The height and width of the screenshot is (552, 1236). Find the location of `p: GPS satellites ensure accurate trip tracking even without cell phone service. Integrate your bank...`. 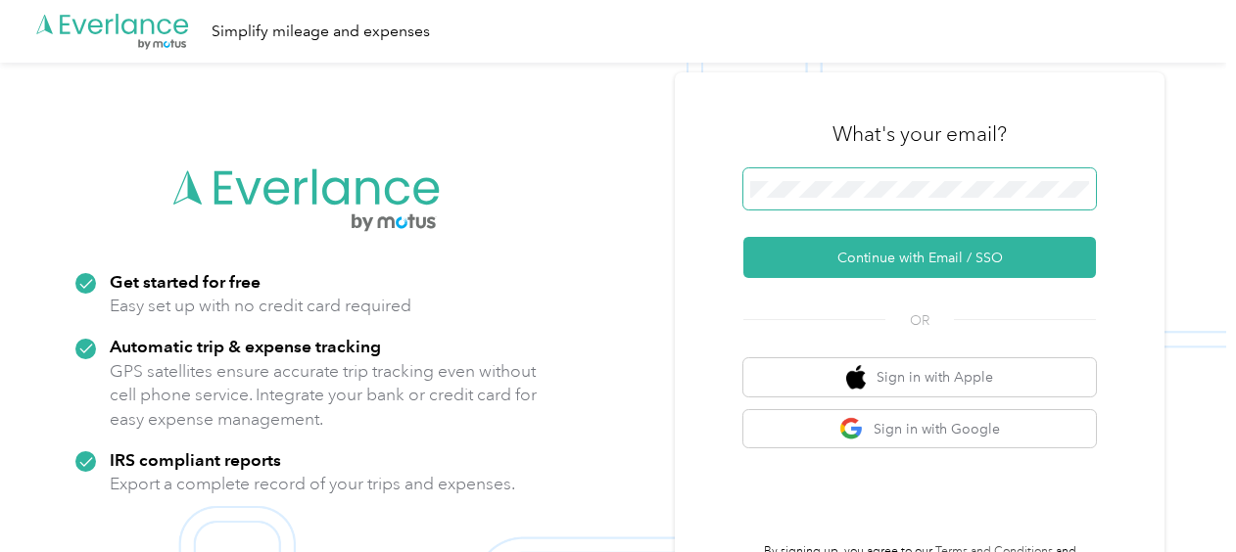

p: GPS satellites ensure accurate trip tracking even without cell phone service. Integrate your bank... is located at coordinates (323, 396).